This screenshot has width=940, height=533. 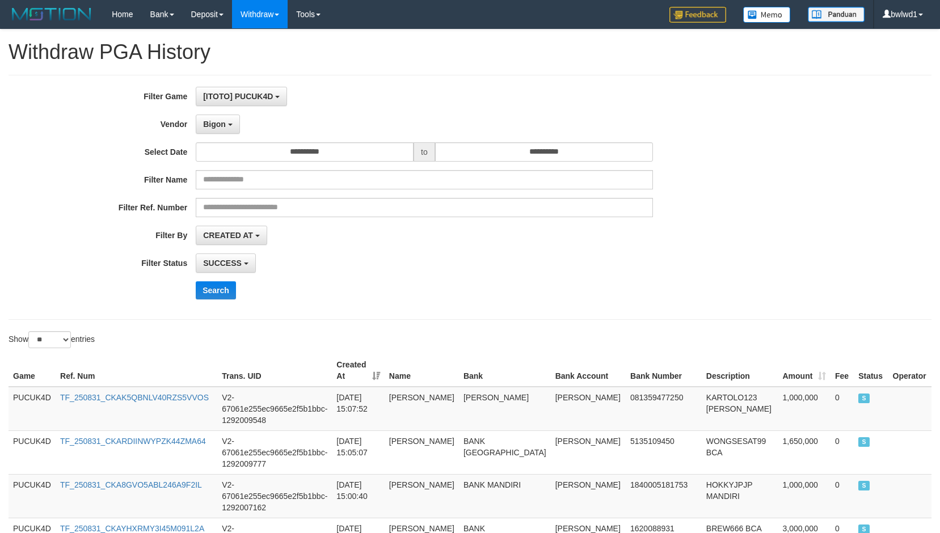 I want to click on th: Bank Number, so click(x=664, y=370).